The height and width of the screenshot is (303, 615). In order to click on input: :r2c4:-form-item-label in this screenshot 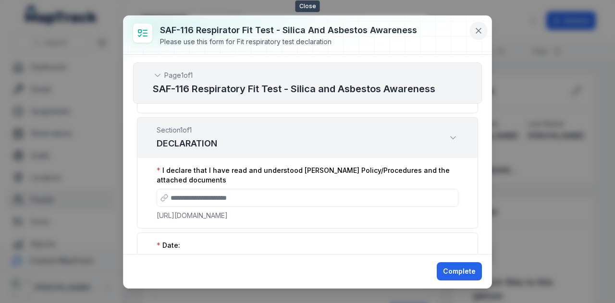, I will do `click(307, 198)`.